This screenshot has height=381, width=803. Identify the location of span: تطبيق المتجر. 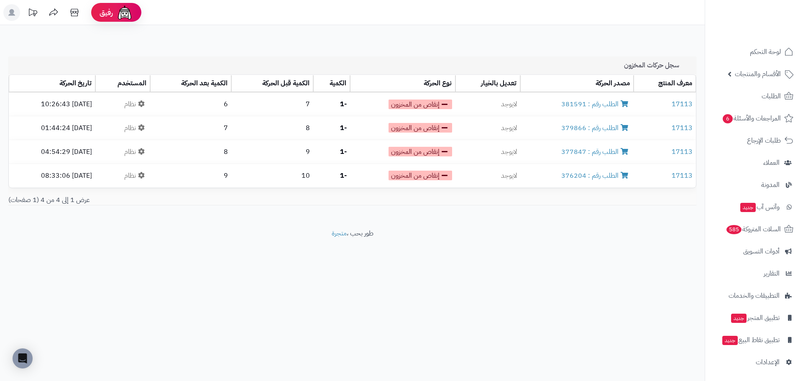
(755, 318).